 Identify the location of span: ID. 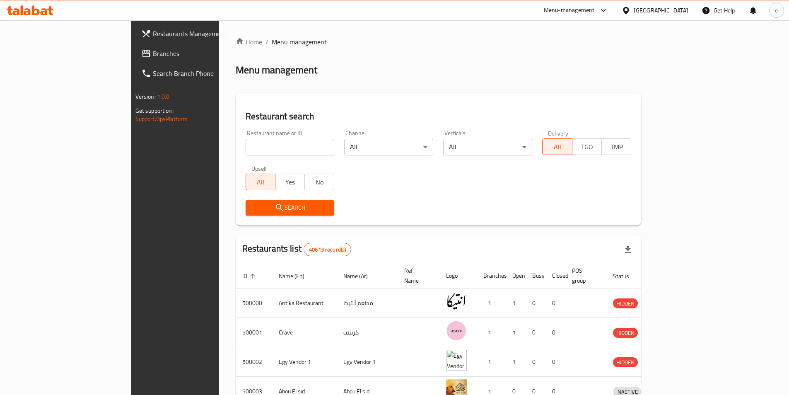
(250, 276).